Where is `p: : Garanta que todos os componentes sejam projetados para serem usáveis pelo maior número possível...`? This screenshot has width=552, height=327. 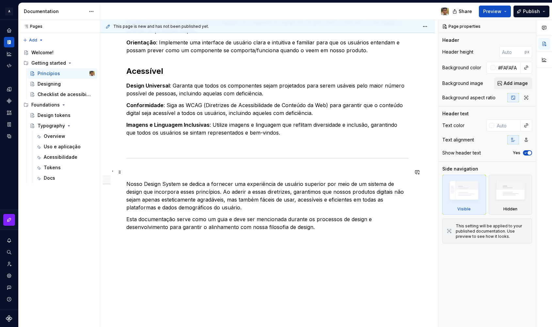 p: : Garanta que todos os componentes sejam projetados para serem usáveis pelo maior número possível... is located at coordinates (267, 89).